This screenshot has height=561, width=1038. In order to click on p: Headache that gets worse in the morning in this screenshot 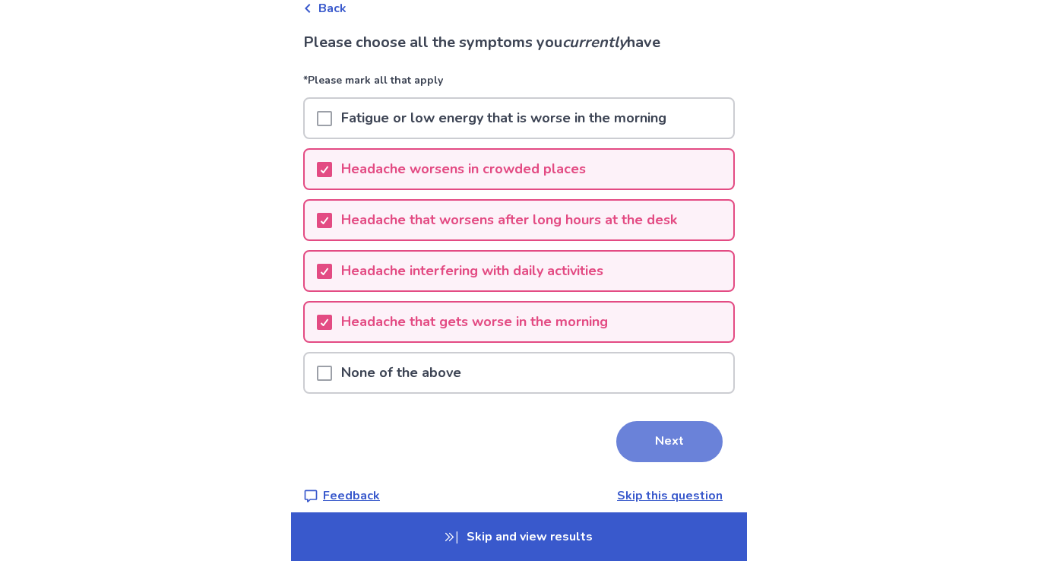, I will do `click(474, 322)`.